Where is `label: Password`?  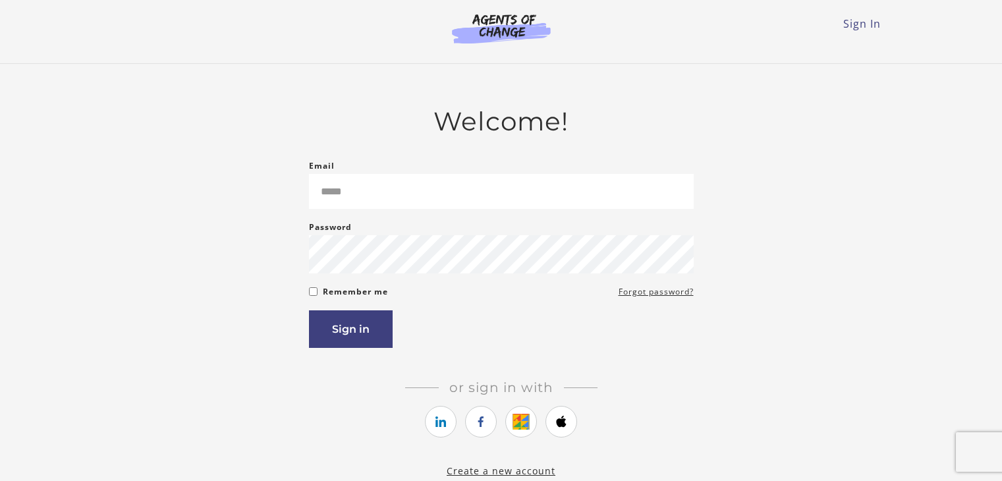
label: Password is located at coordinates (330, 227).